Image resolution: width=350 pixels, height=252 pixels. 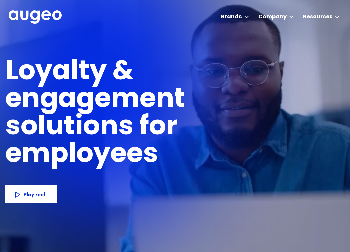 What do you see at coordinates (272, 17) in the screenshot?
I see `div: Company` at bounding box center [272, 17].